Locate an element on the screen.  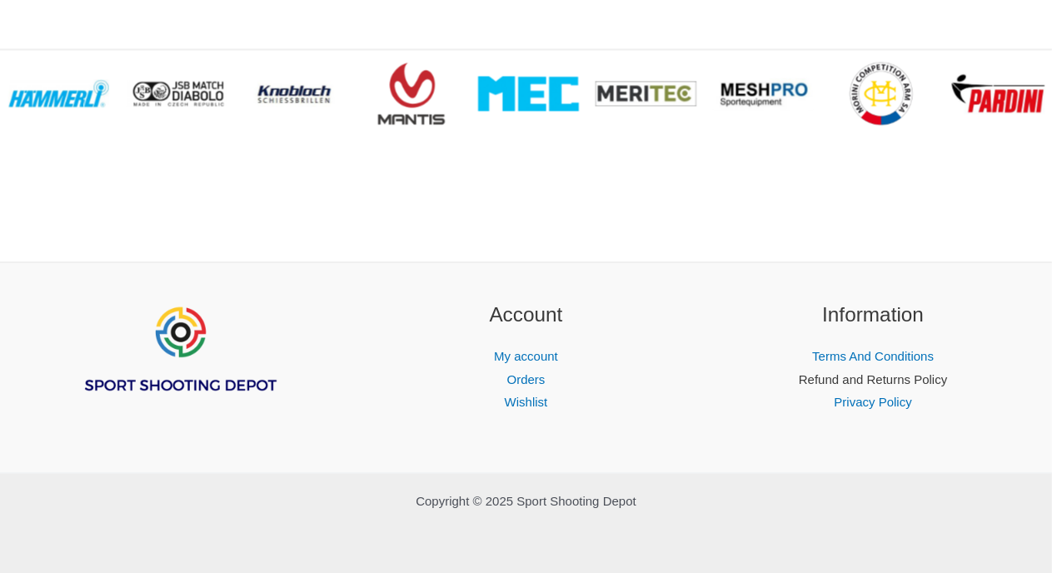
nav: Information is located at coordinates (873, 380).